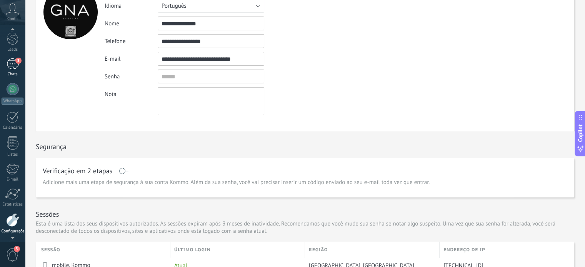 Image resolution: width=585 pixels, height=267 pixels. I want to click on div: Nome, so click(131, 23).